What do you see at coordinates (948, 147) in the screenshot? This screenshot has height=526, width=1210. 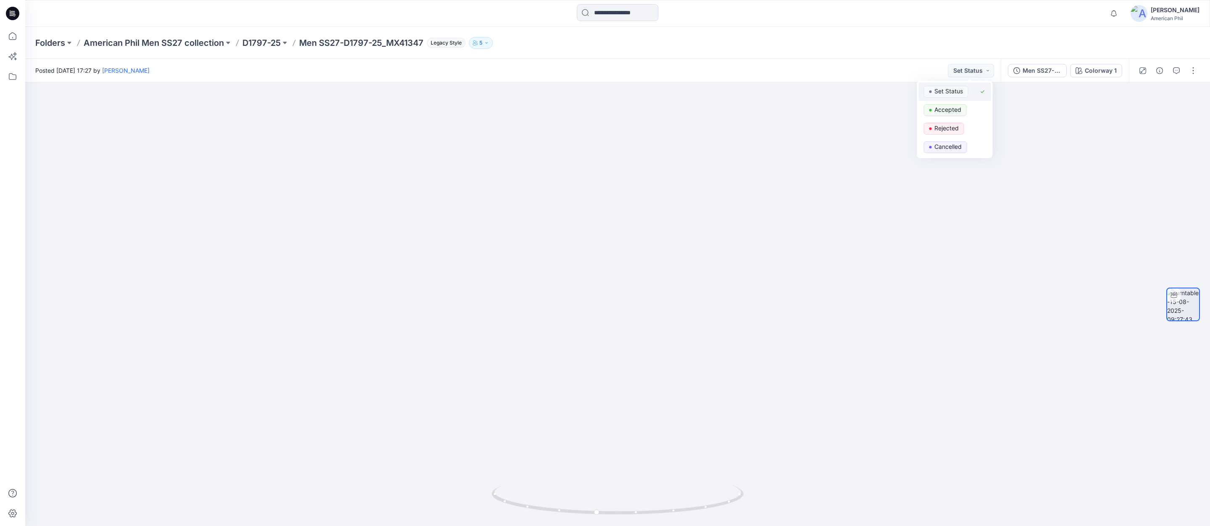 I see `p: Cancelled` at bounding box center [948, 147].